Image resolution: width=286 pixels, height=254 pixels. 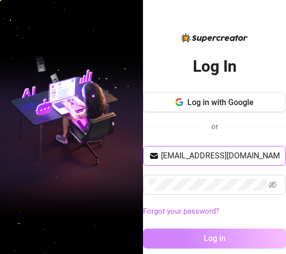 What do you see at coordinates (215, 126) in the screenshot?
I see `span: or` at bounding box center [215, 126].